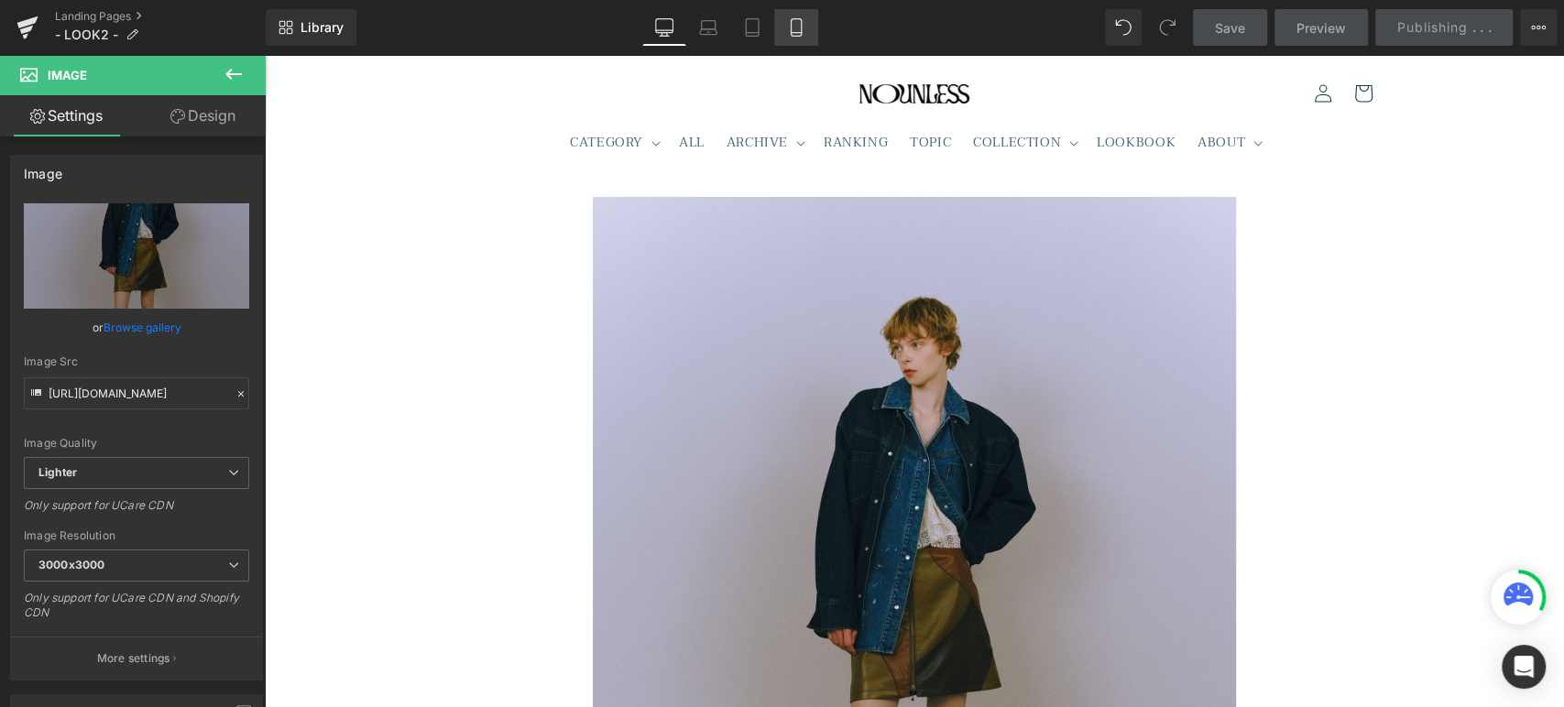  Describe the element at coordinates (665, 88) in the screenshot. I see `span: TOPIC` at that location.